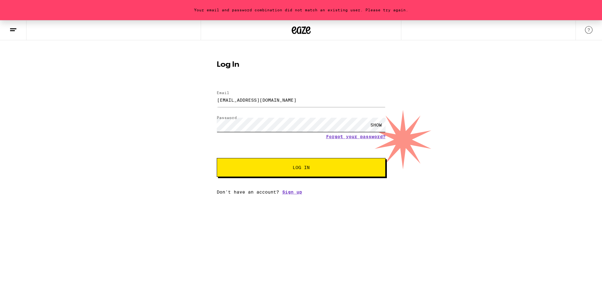 This screenshot has height=294, width=602. I want to click on span: Hi. Need any help?, so click(25, 7).